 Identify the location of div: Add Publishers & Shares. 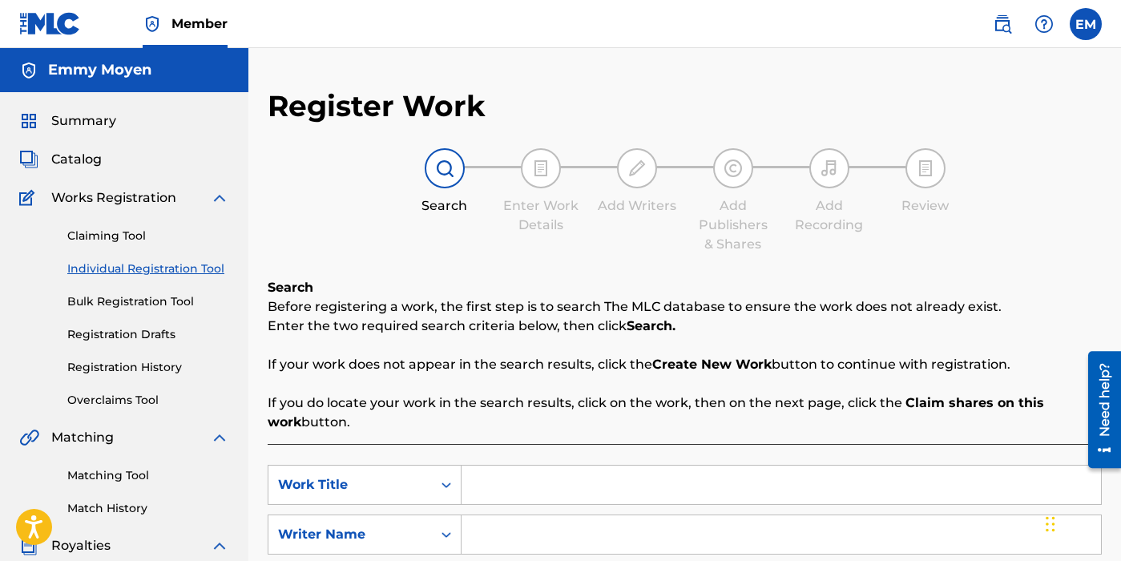
(733, 225).